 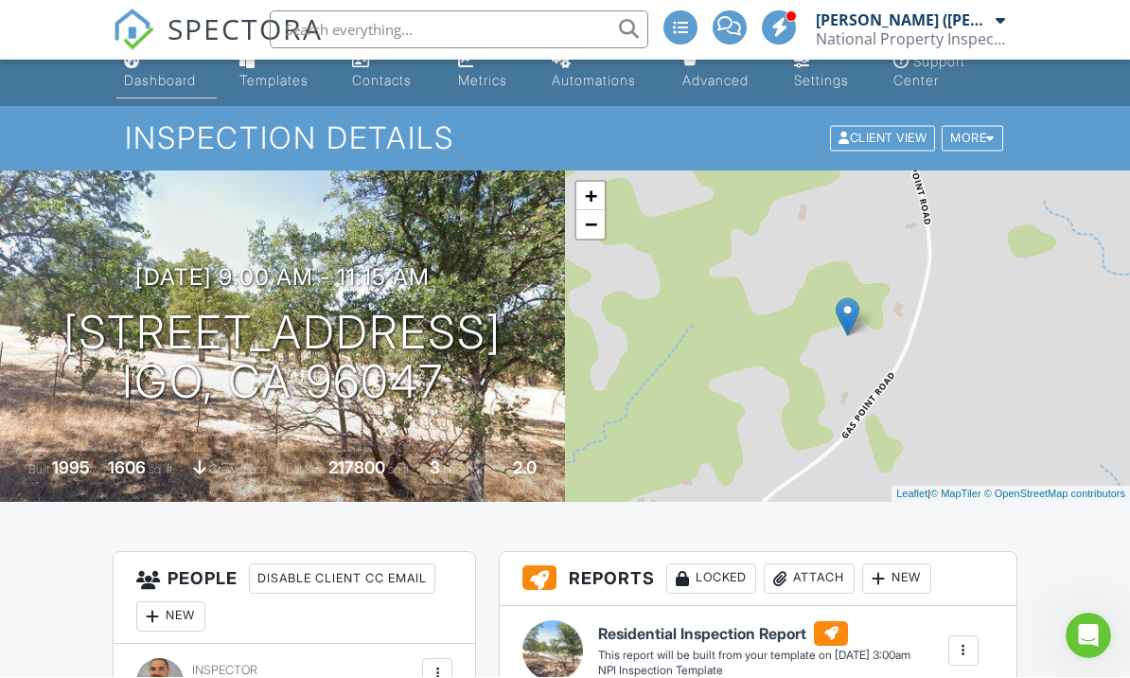 I want to click on div: You've received a payment! Amount $350.00 Fee $0.00 Net $350.00 Transaction # Inspection, so click(x=163, y=177).